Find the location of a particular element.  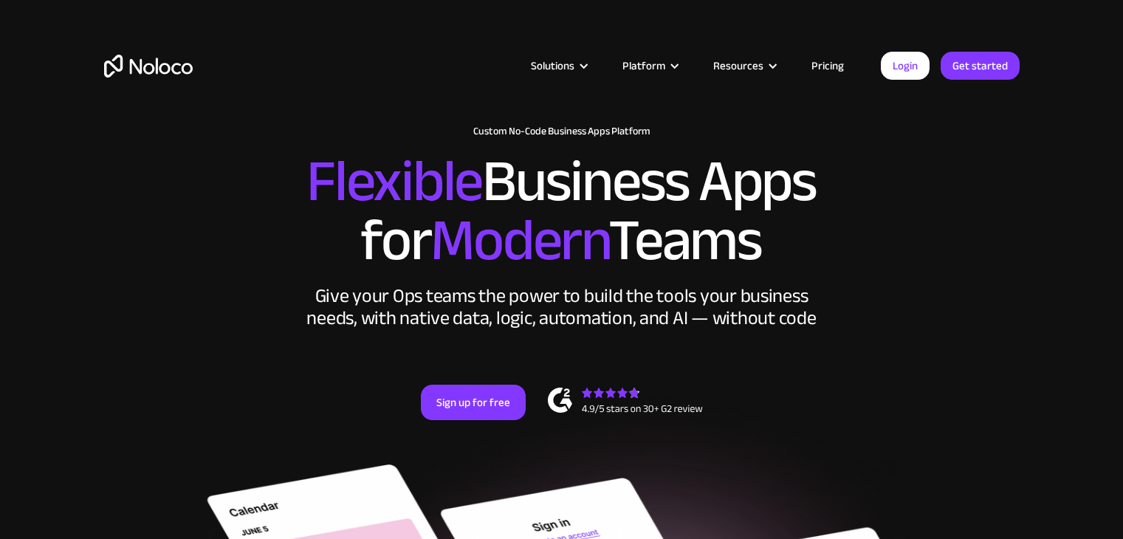

span: Flexible is located at coordinates (394, 181).